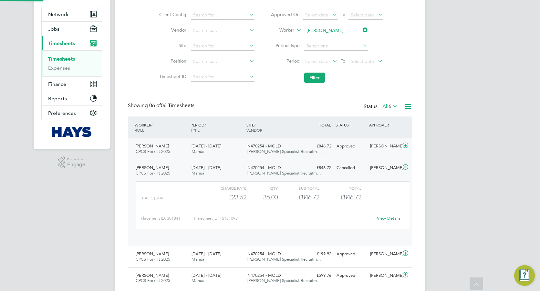  Describe the element at coordinates (225, 197) in the screenshot. I see `div: £23.52` at that location.